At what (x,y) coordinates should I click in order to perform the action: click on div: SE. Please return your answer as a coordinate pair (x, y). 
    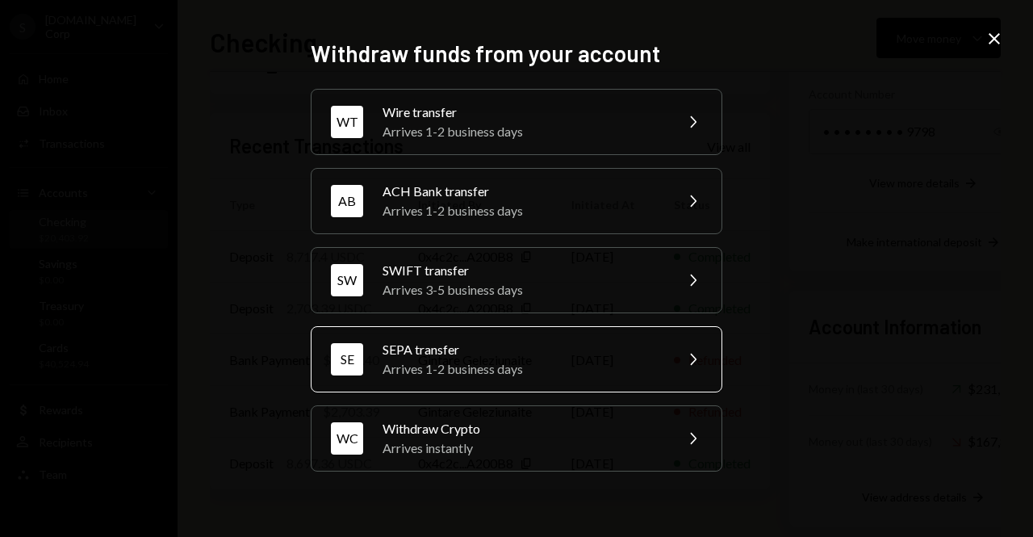
    Looking at the image, I should click on (347, 359).